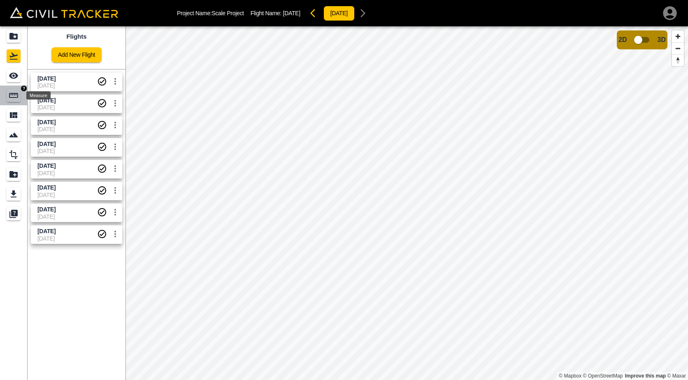  Describe the element at coordinates (622, 40) in the screenshot. I see `span: 2D` at that location.